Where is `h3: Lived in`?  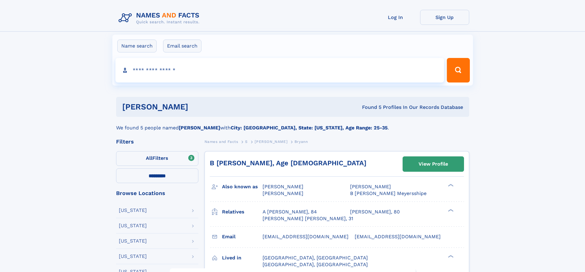 h3: Lived in is located at coordinates (242, 258).